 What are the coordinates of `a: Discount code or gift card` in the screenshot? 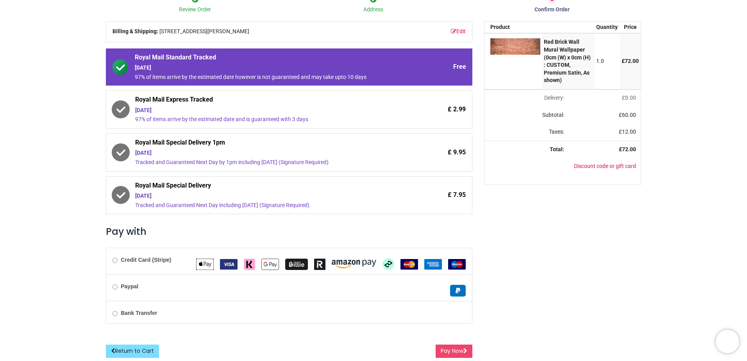 It's located at (604, 166).